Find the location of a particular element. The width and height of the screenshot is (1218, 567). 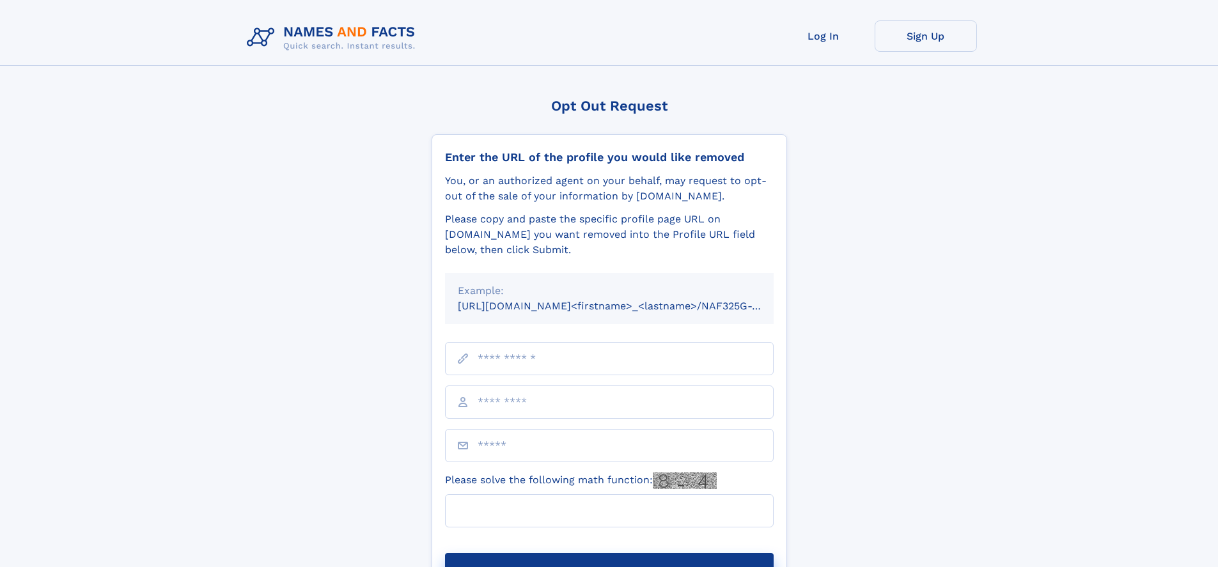

a: Log In is located at coordinates (823, 36).